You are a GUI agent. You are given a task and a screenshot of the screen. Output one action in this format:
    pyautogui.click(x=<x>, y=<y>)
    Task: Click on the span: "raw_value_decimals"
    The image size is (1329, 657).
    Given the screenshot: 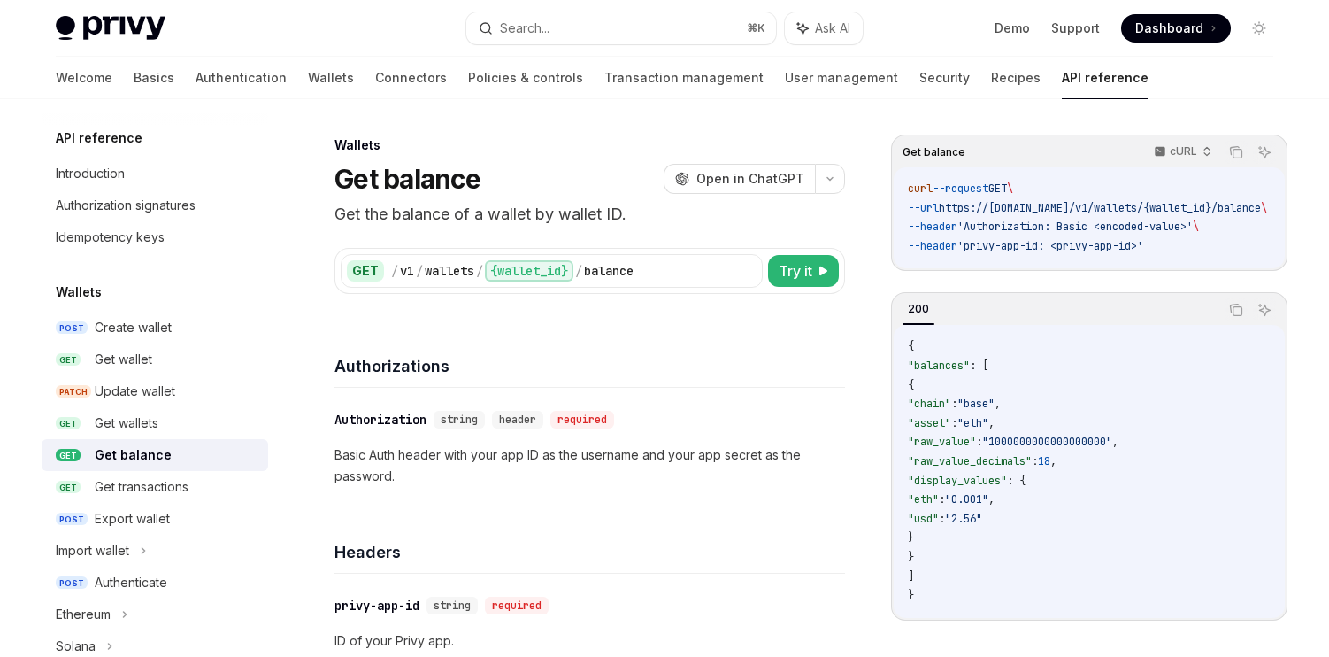 What is the action you would take?
    pyautogui.click(x=970, y=461)
    